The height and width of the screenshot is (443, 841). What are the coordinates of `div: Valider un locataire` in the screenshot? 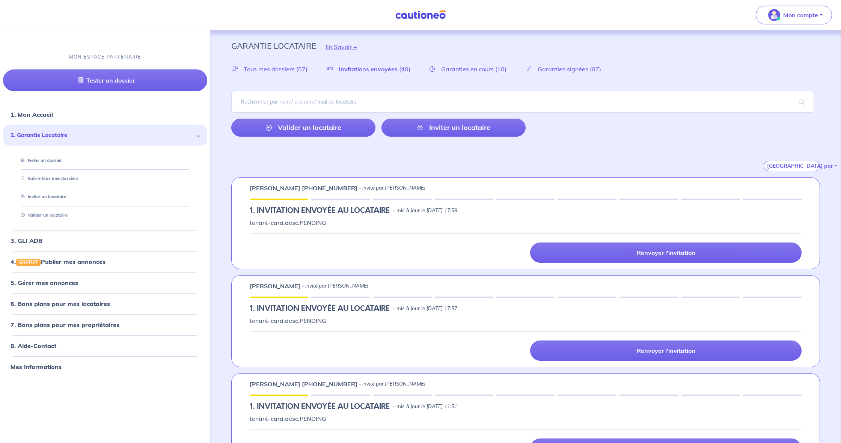 It's located at (105, 215).